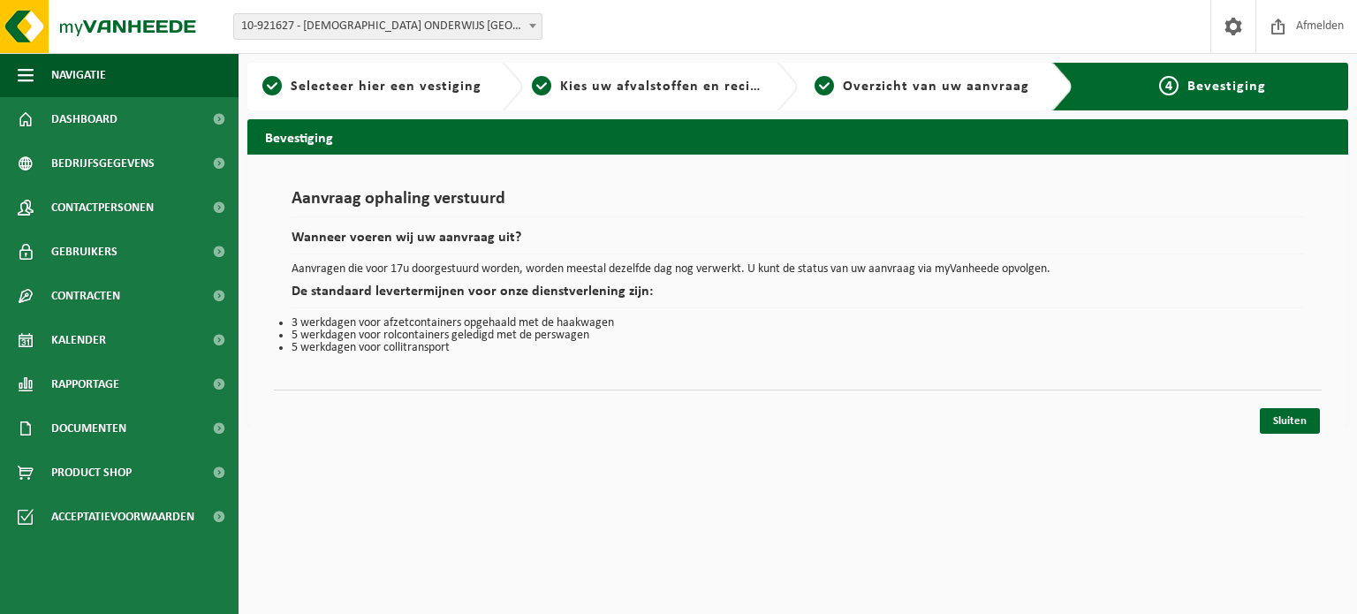  What do you see at coordinates (798, 242) in the screenshot?
I see `h2: Wanneer voeren wij uw aanvraag uit?` at bounding box center [798, 242].